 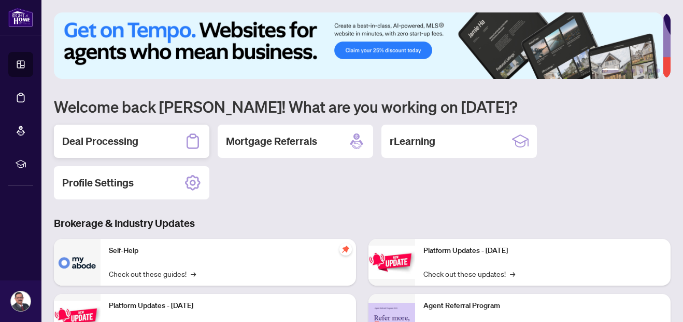 What do you see at coordinates (228, 250) in the screenshot?
I see `p: Self-Help` at bounding box center [228, 250].